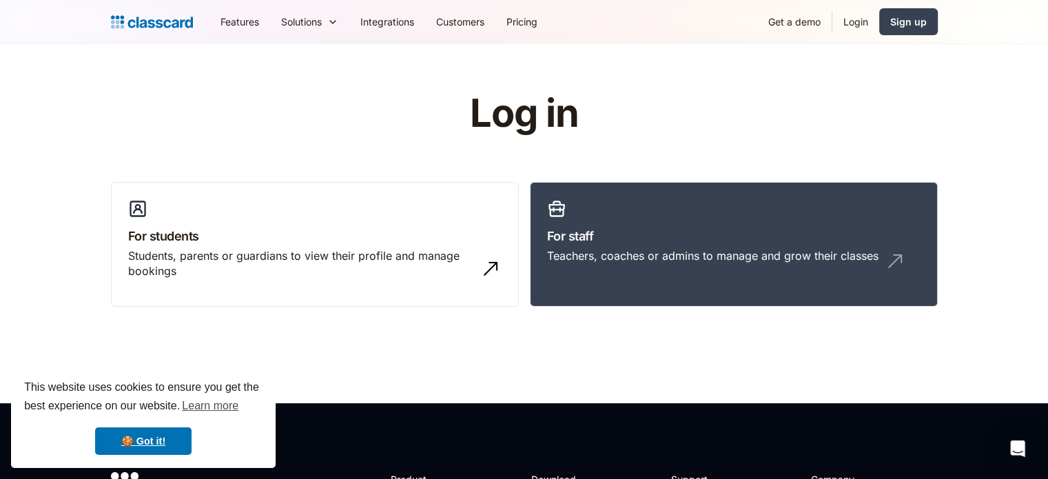 The width and height of the screenshot is (1048, 479). I want to click on a: Logo, so click(152, 22).